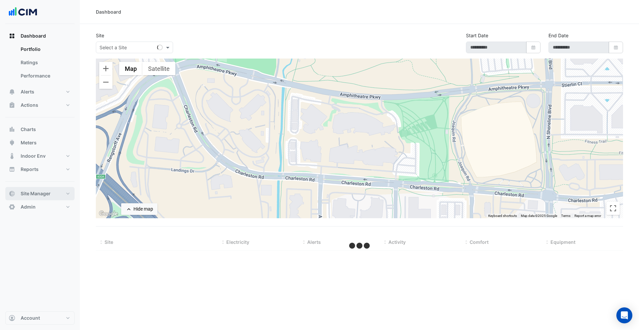 The image size is (639, 330). Describe the element at coordinates (566, 216) in the screenshot. I see `a: Terms (opens in new tab)` at that location.